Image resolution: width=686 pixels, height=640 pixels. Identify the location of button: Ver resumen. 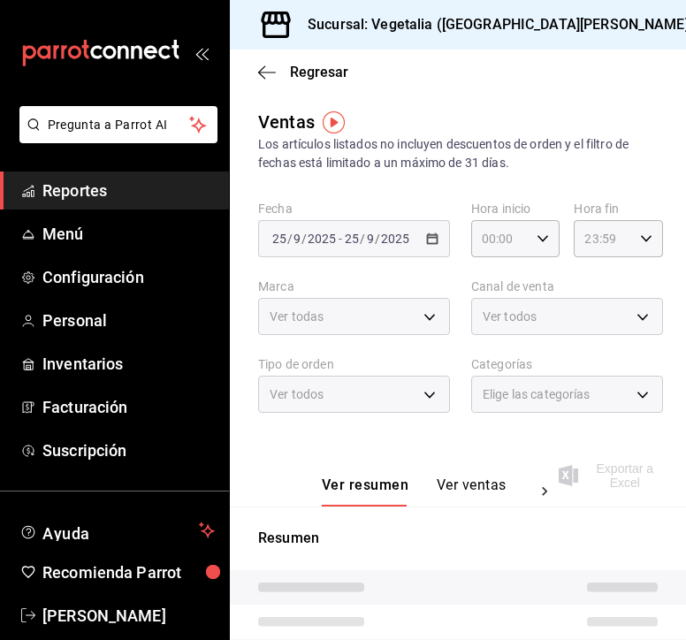
(365, 492).